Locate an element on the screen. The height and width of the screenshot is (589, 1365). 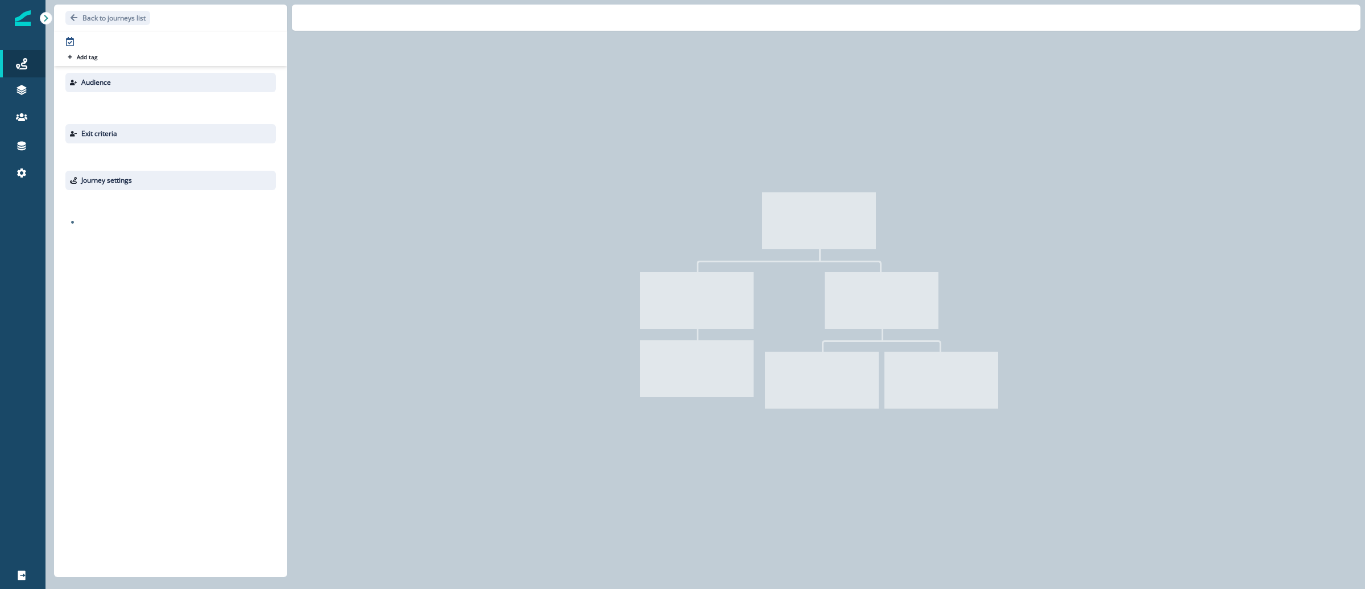
p: Audience is located at coordinates (96, 82).